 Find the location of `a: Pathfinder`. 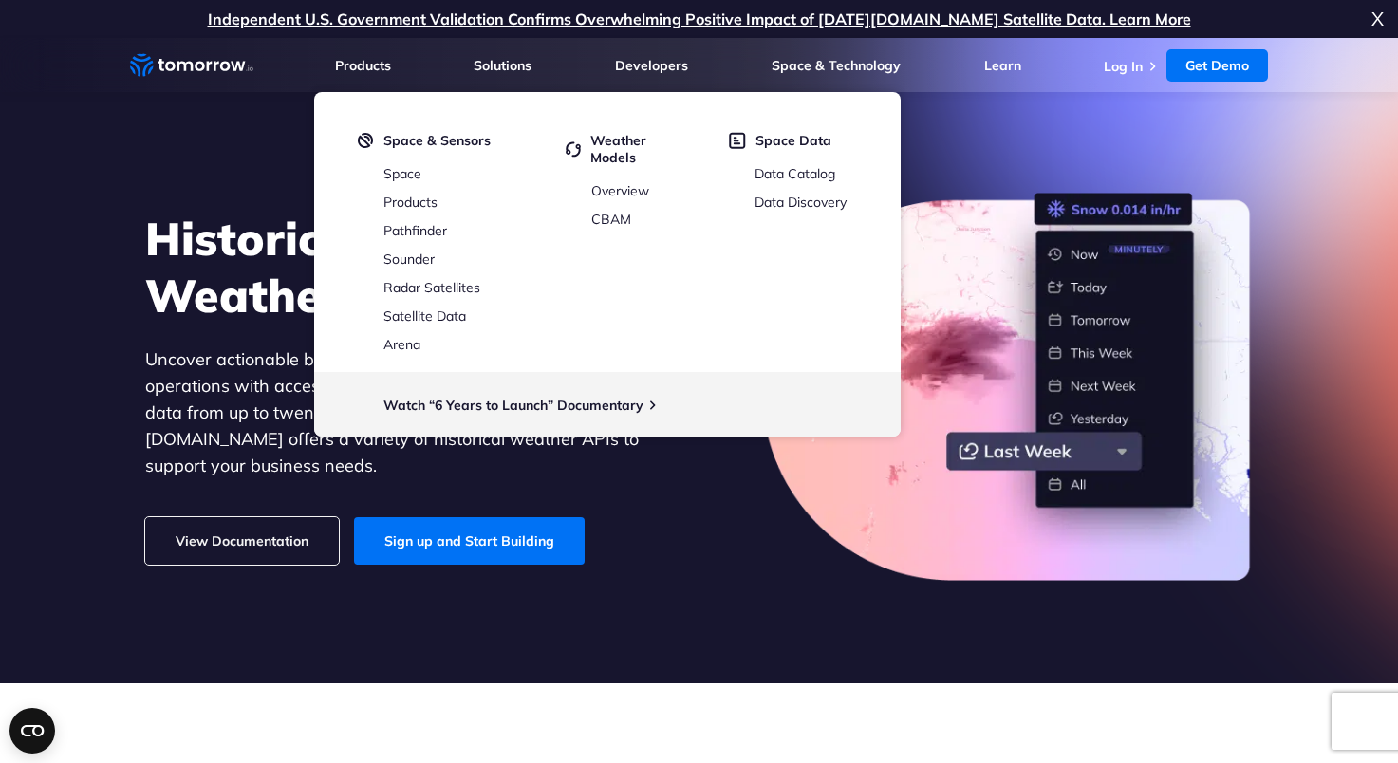

a: Pathfinder is located at coordinates (415, 231).